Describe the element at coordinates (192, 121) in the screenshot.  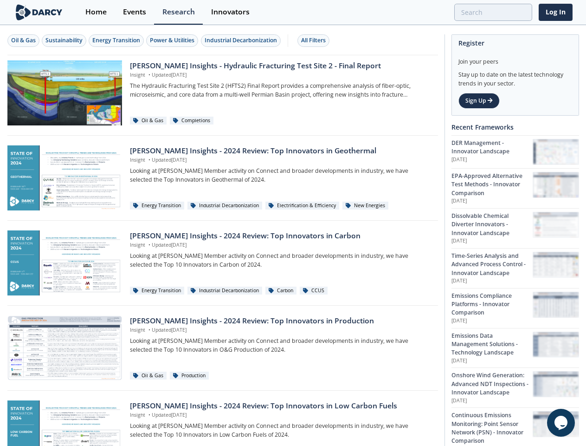
I see `div: Completions` at that location.